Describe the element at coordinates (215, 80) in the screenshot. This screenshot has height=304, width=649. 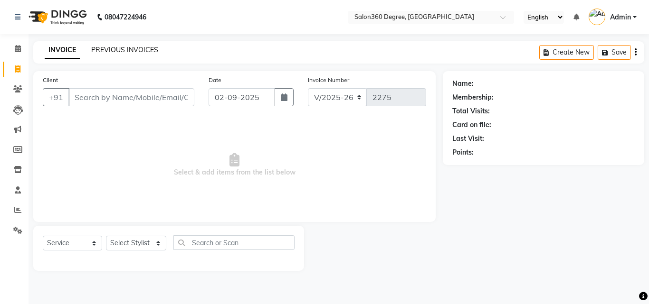
I see `label: Date` at that location.